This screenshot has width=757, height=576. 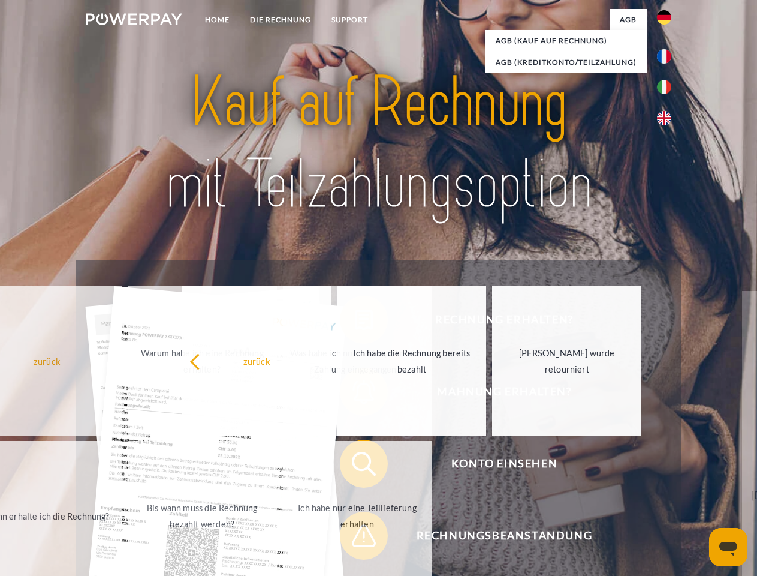 What do you see at coordinates (496, 464) in the screenshot?
I see `button: Konto einsehen` at bounding box center [496, 464].